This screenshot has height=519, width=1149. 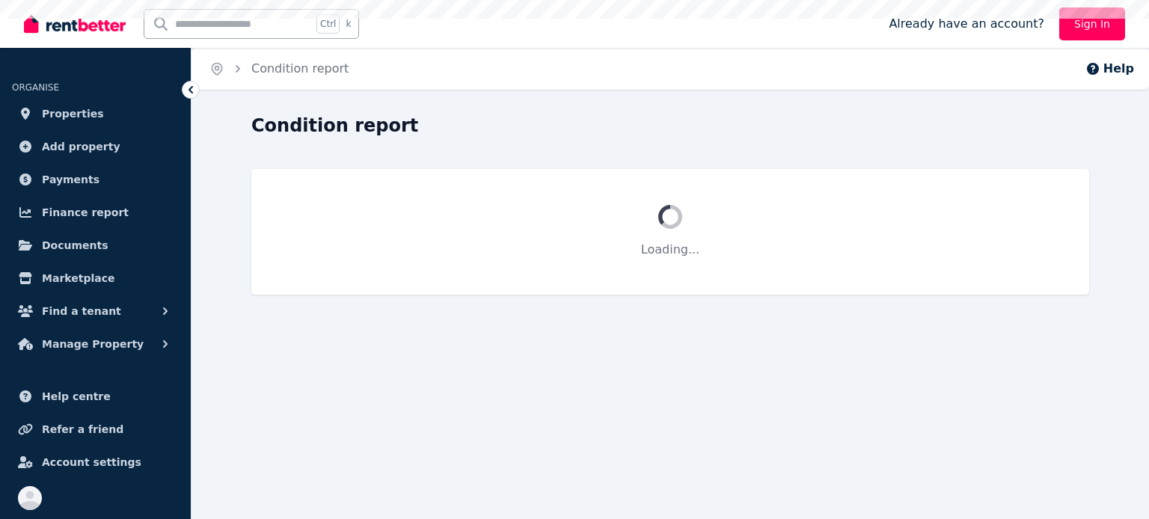 What do you see at coordinates (85, 212) in the screenshot?
I see `span: Finance report` at bounding box center [85, 212].